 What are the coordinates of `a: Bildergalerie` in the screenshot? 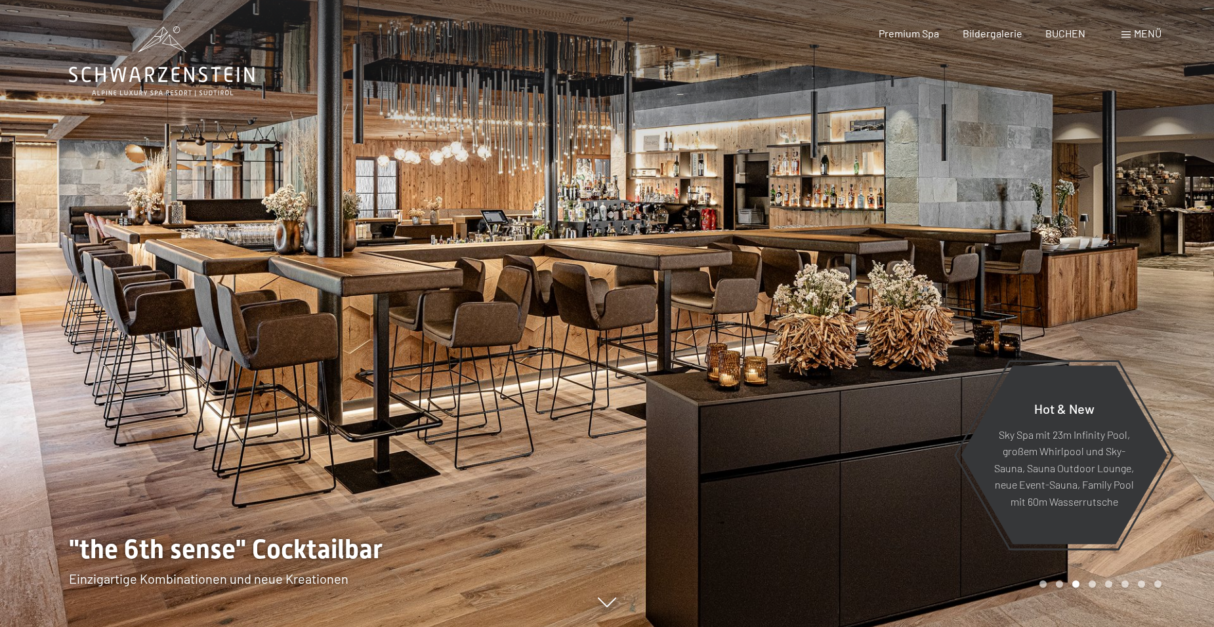 It's located at (992, 33).